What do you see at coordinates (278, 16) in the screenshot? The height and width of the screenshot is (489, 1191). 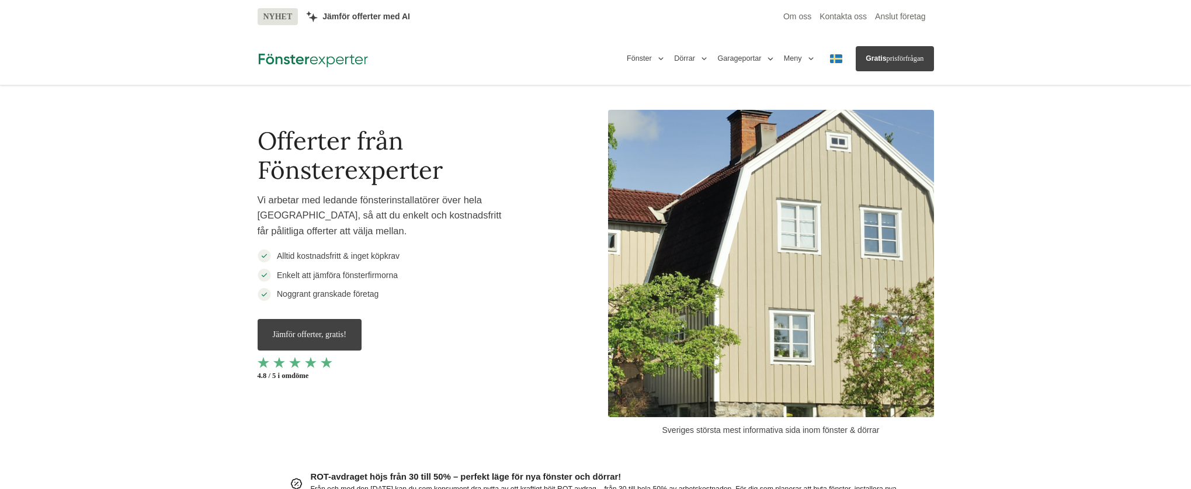 I see `span: NYHET` at bounding box center [278, 16].